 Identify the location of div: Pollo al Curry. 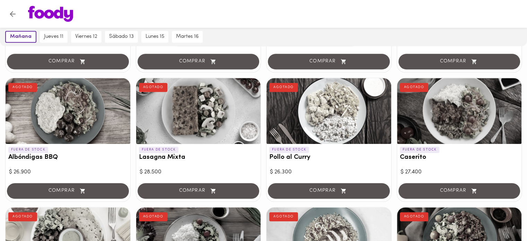
(329, 111).